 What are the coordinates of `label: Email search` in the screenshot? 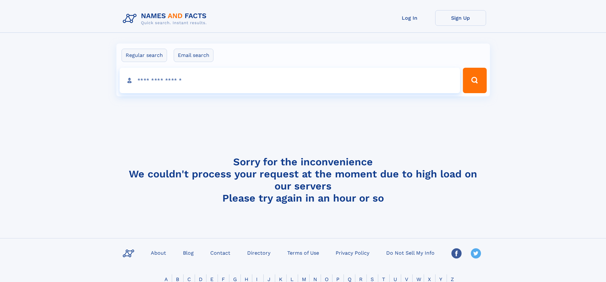 It's located at (193, 55).